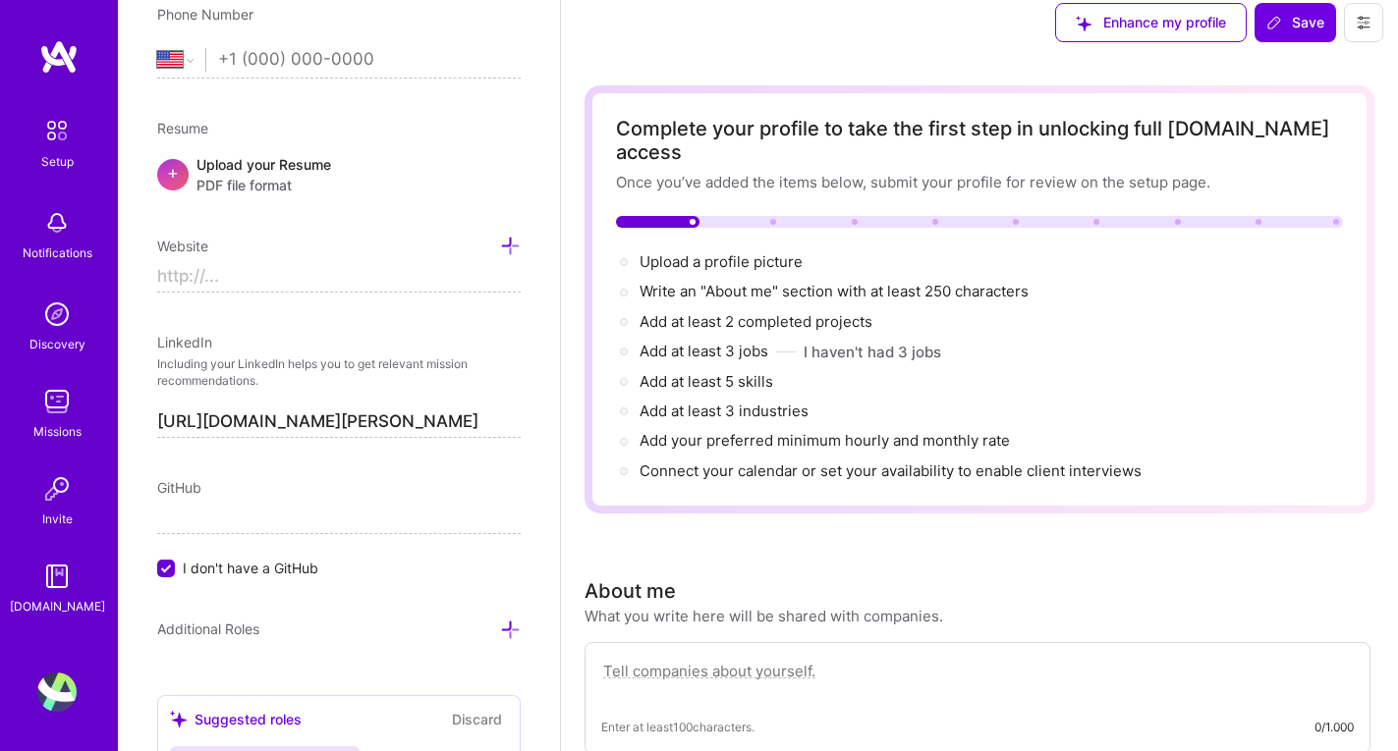 This screenshot has height=751, width=1398. I want to click on a: User Avatar, so click(57, 692).